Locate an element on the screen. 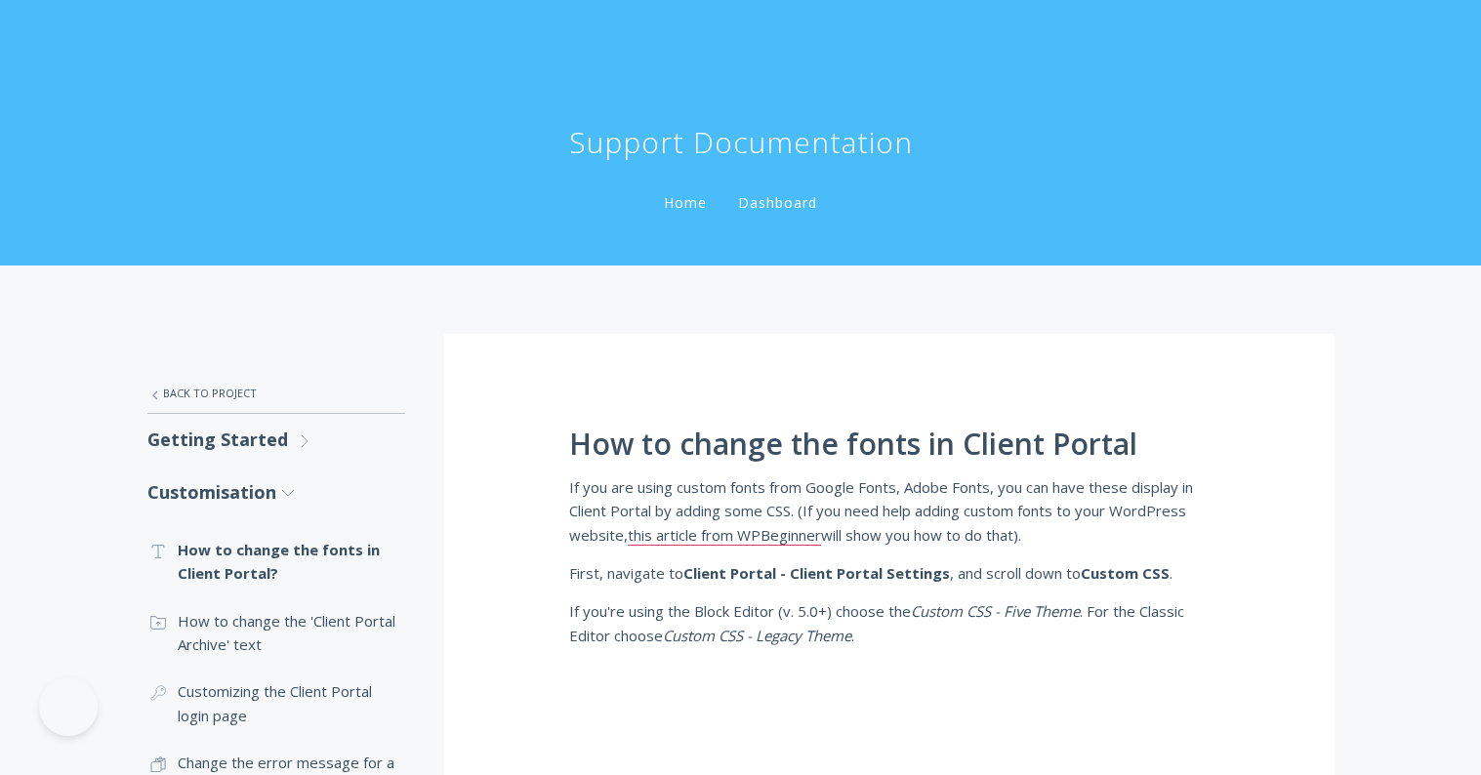 This screenshot has height=775, width=1481. em: Custom CSS - Legacy Theme is located at coordinates (757, 636).